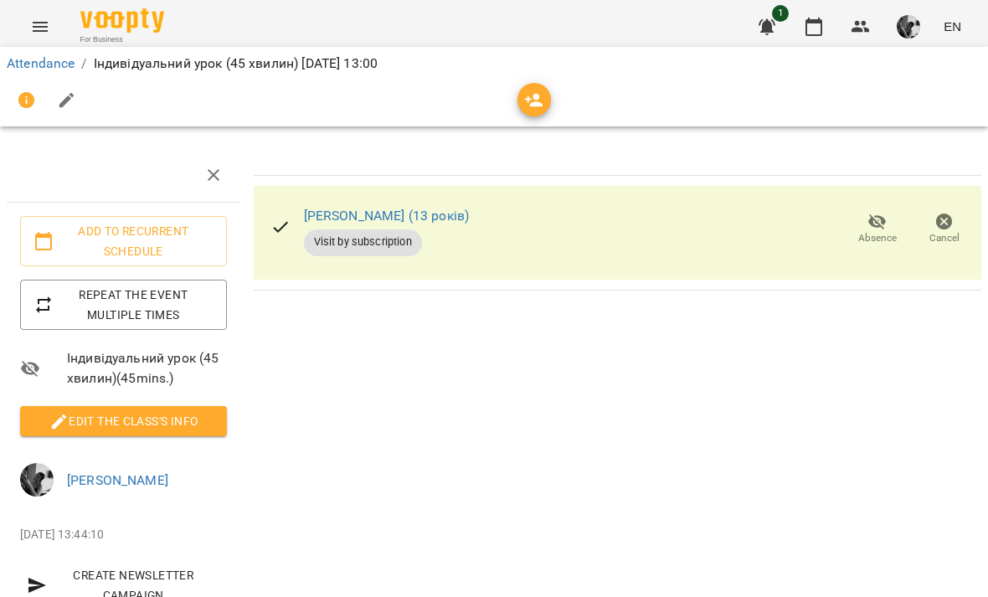 The image size is (988, 597). What do you see at coordinates (147, 368) in the screenshot?
I see `span: Індивідуальний урок (45 хвилин) ( 45 mins. )` at bounding box center [147, 368].